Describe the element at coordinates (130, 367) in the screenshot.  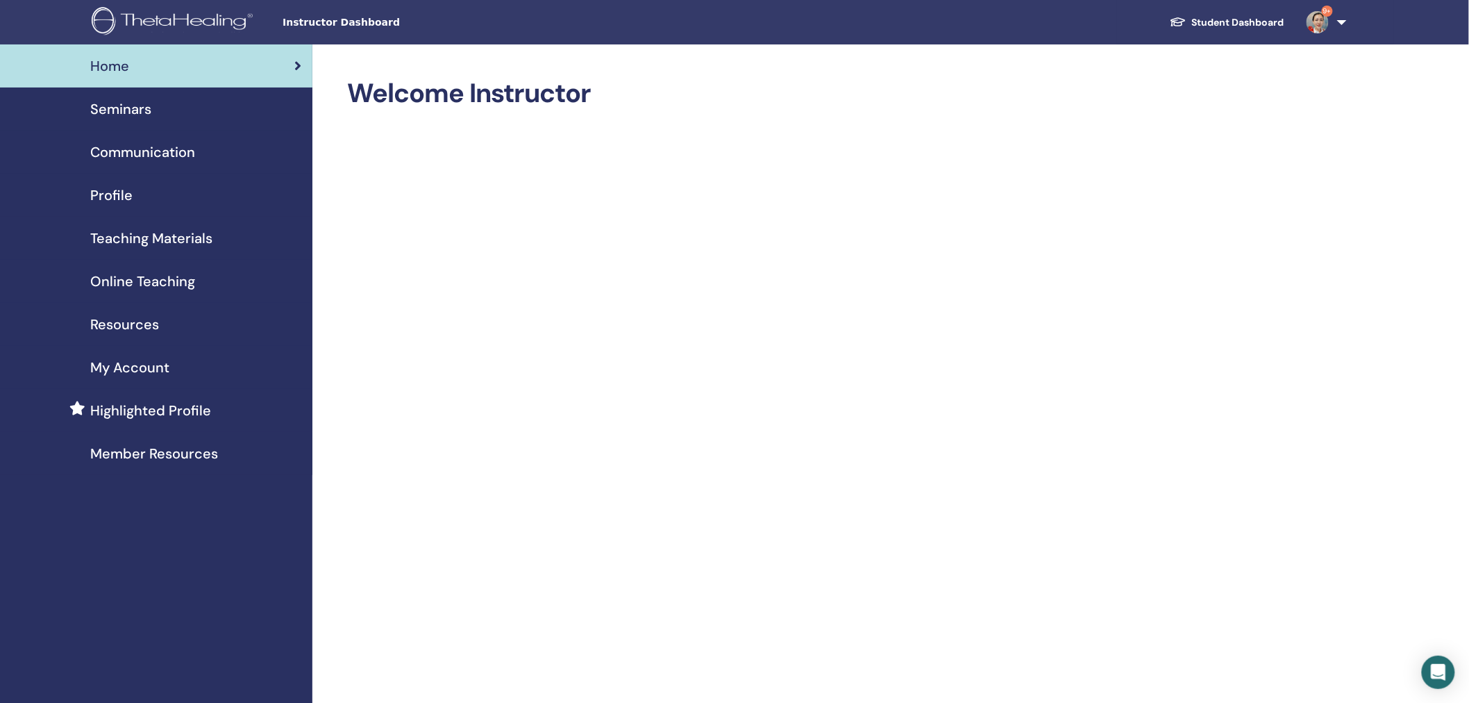
I see `span: My Account` at that location.